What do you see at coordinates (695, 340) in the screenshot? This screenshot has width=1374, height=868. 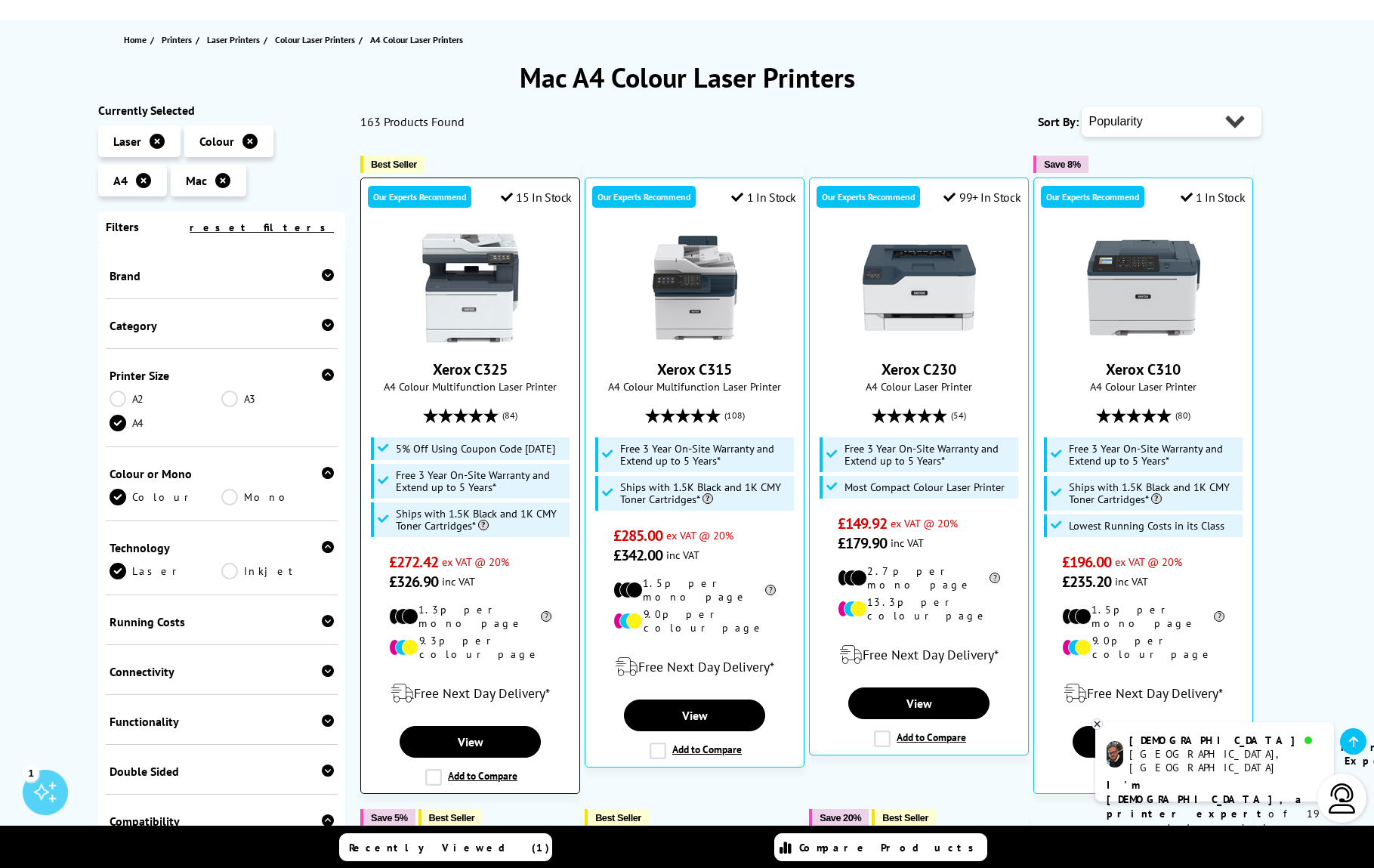 I see `a: Xerox C315` at bounding box center [695, 340].